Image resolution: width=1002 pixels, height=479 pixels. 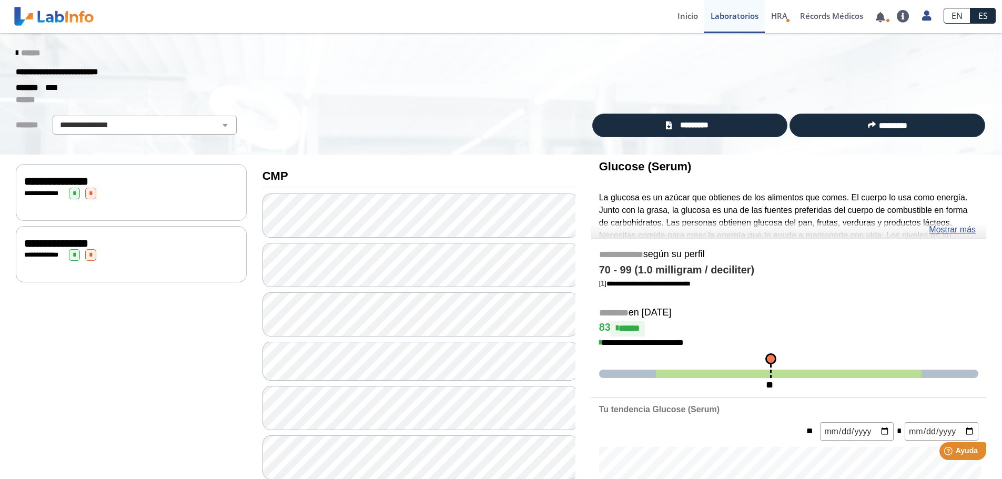 I want to click on b: Tu tendencia Glucose (Serum), so click(x=659, y=409).